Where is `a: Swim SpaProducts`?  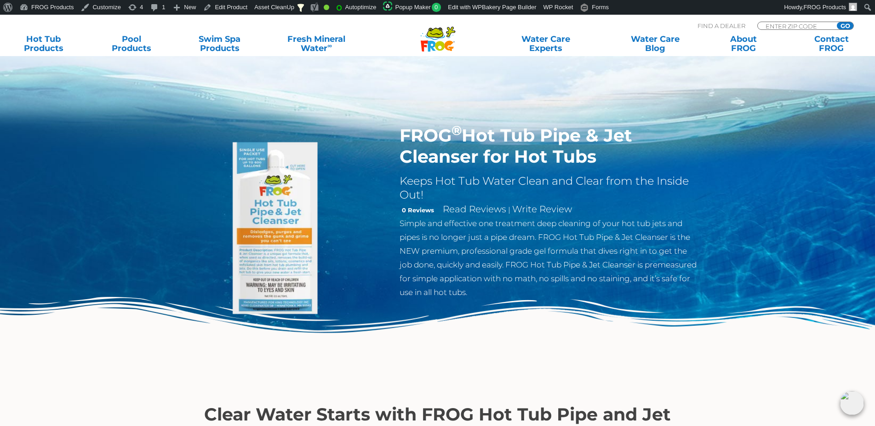 a: Swim SpaProducts is located at coordinates (219, 44).